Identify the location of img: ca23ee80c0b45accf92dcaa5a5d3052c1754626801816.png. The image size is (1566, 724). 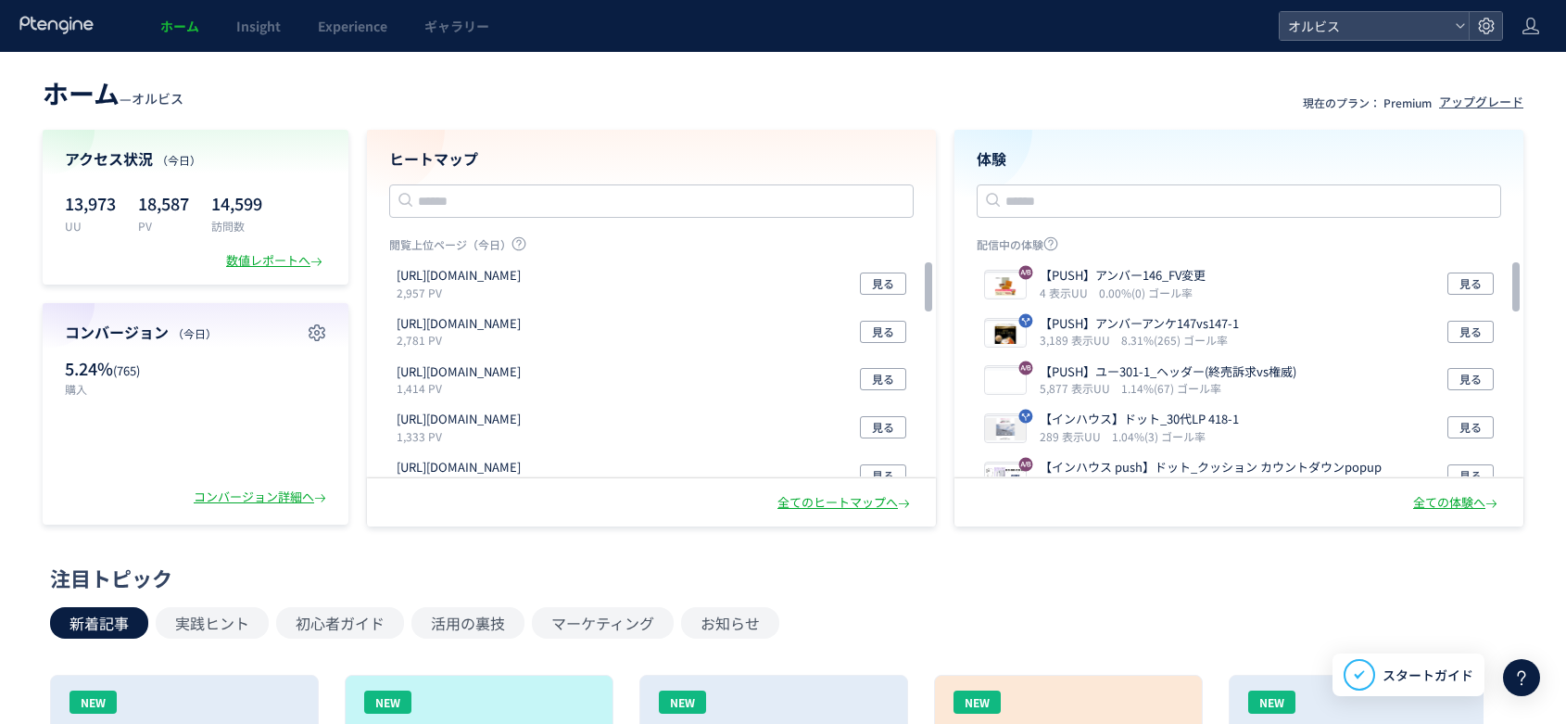
(1005, 477).